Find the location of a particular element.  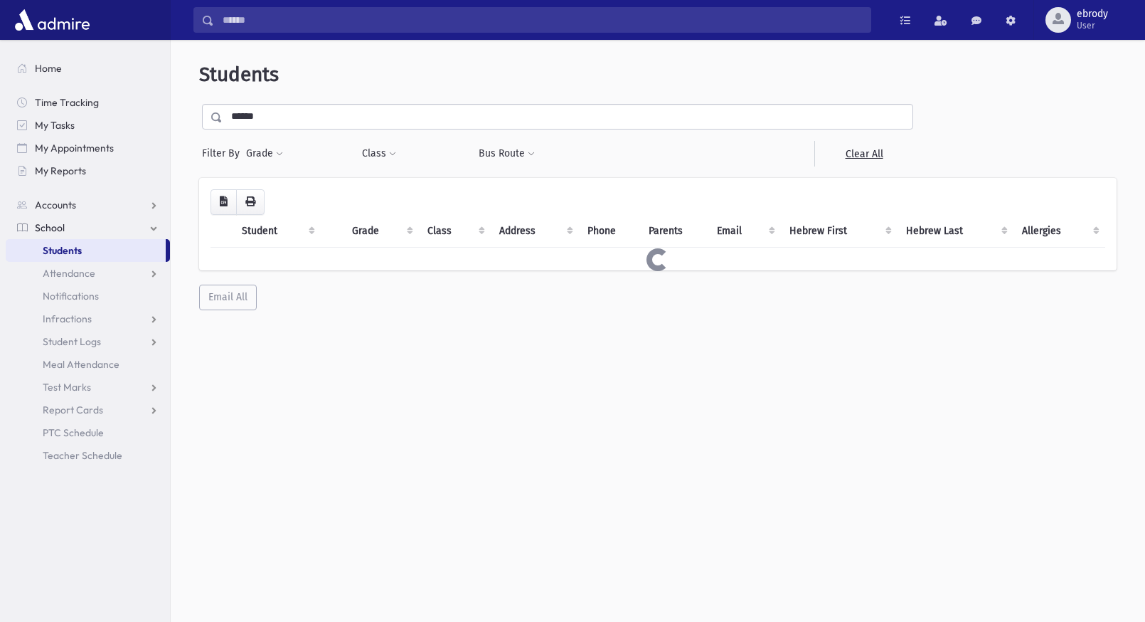

span: ebrody is located at coordinates (1093, 14).